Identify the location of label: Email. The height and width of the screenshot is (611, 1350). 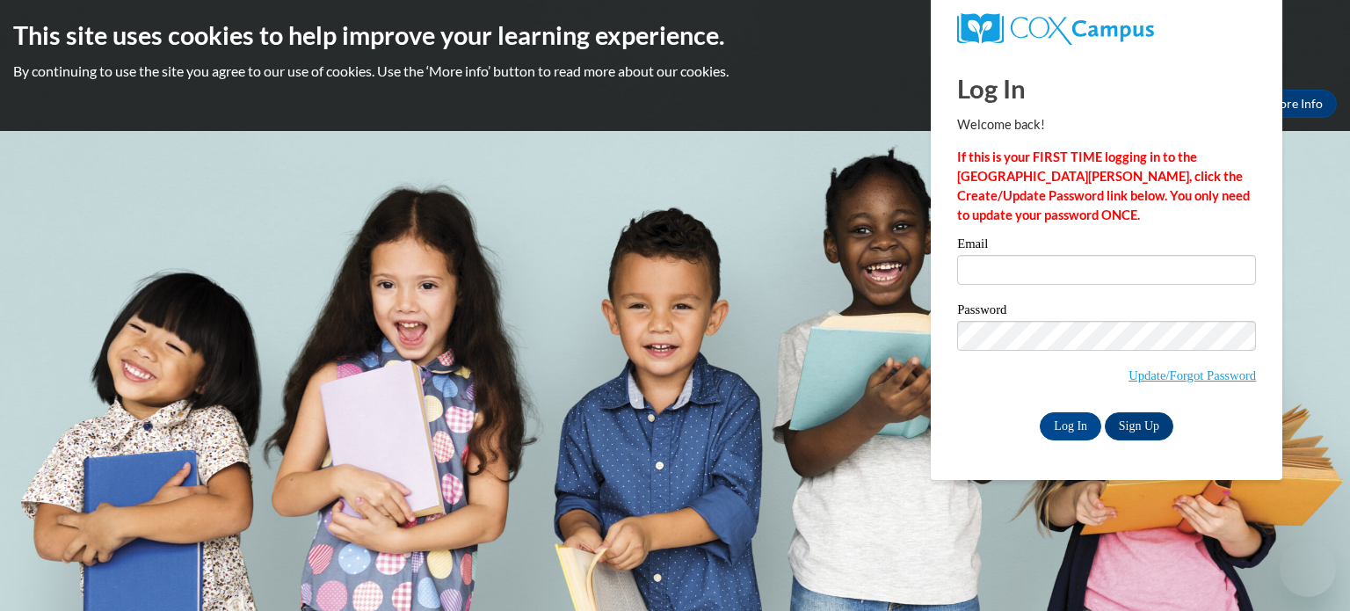
(1106, 246).